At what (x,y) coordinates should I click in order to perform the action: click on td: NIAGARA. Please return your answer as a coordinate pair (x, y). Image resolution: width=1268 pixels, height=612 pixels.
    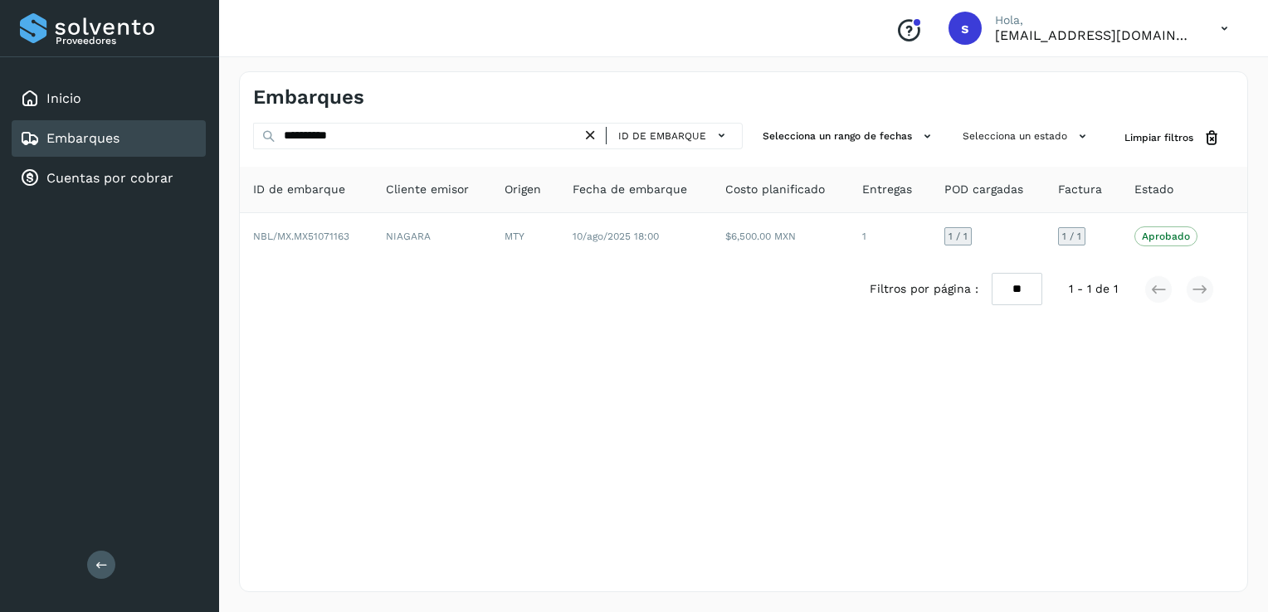
    Looking at the image, I should click on (431, 236).